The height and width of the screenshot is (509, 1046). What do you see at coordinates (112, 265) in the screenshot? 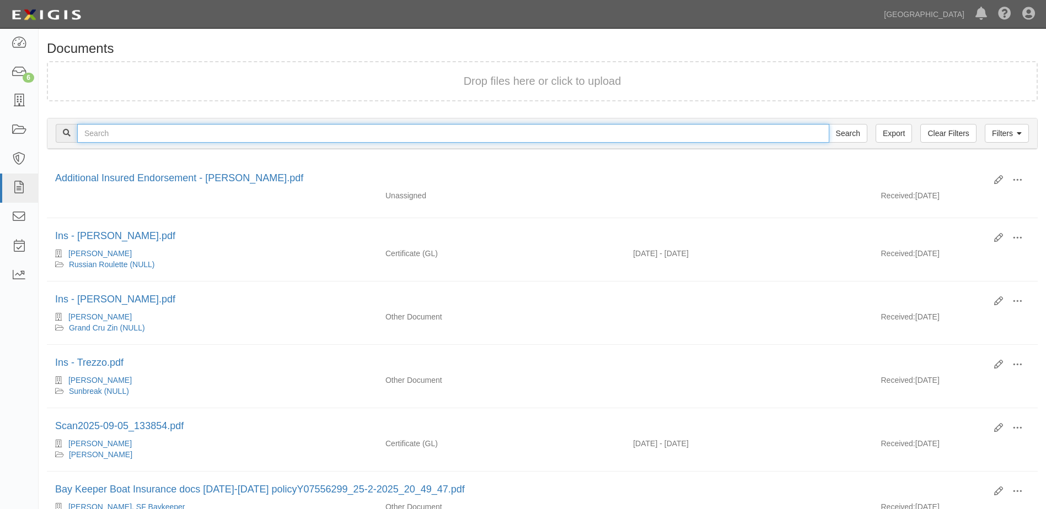
I see `a: Russian Roulette (NULL)` at bounding box center [112, 265].